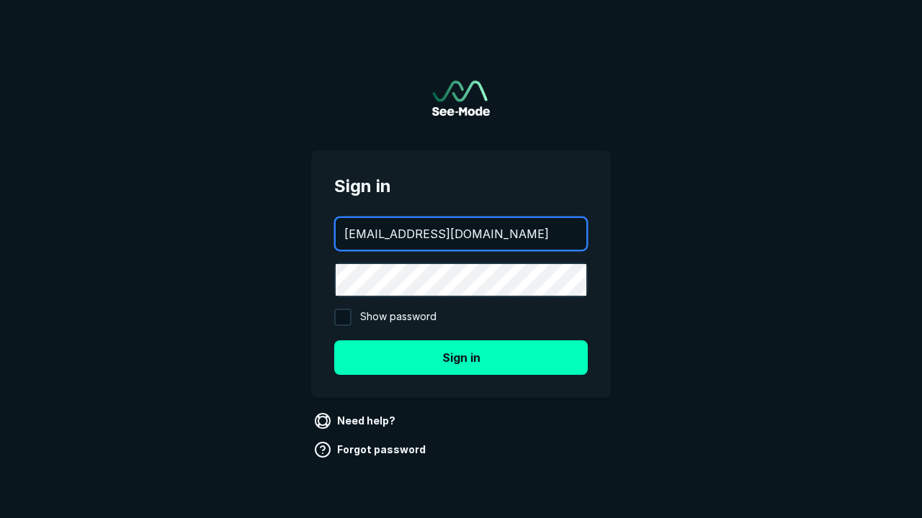  Describe the element at coordinates (461, 358) in the screenshot. I see `button: Sign in` at that location.